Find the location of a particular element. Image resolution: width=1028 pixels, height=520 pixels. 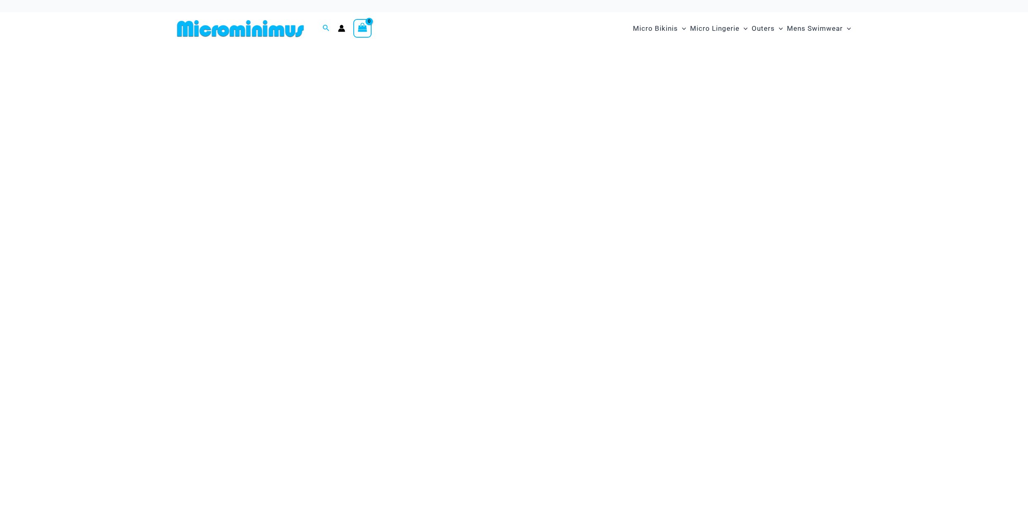

a: Account icon link is located at coordinates (342, 28).